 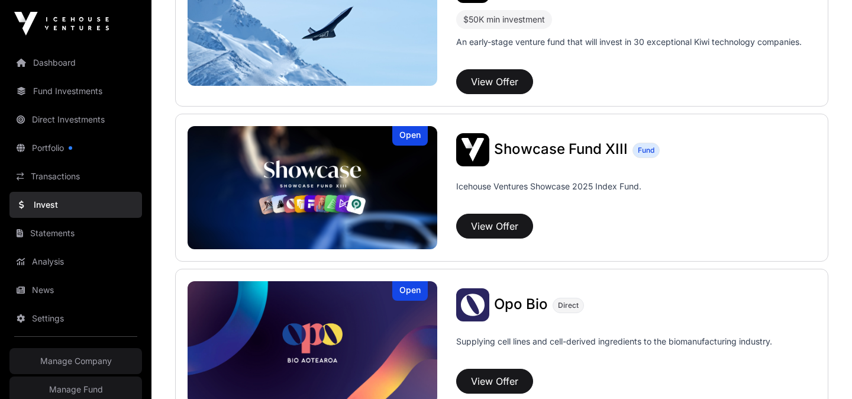 What do you see at coordinates (76, 205) in the screenshot?
I see `a: Invest` at bounding box center [76, 205].